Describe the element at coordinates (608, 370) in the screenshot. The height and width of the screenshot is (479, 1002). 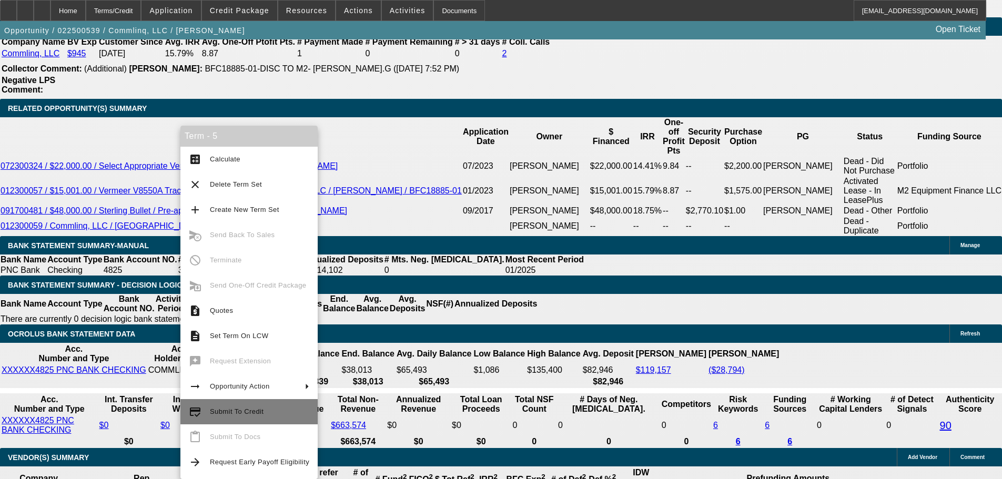
I see `td: $82,946` at that location.